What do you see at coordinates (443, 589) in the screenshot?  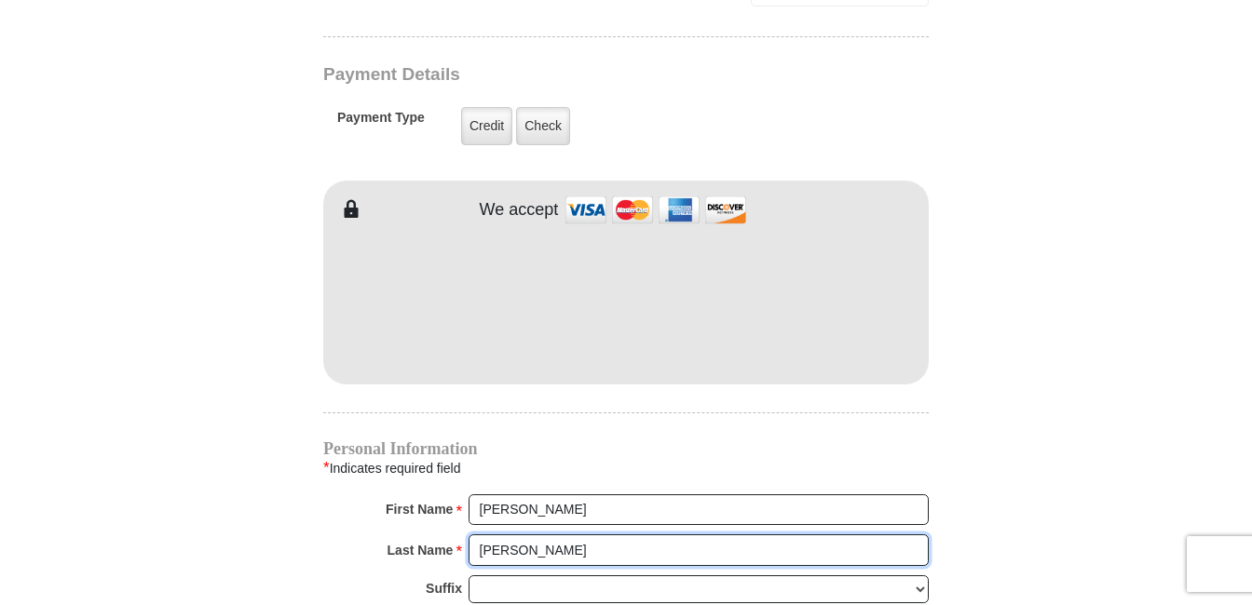 I see `strong: Suffix` at bounding box center [443, 589].